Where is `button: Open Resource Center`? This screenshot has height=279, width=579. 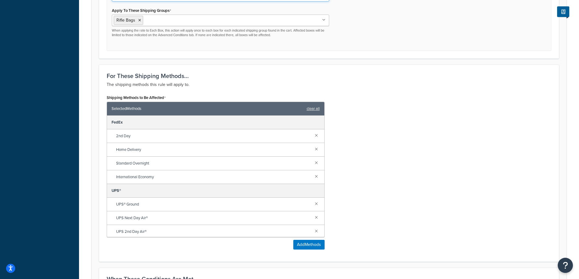 button: Open Resource Center is located at coordinates (565, 266).